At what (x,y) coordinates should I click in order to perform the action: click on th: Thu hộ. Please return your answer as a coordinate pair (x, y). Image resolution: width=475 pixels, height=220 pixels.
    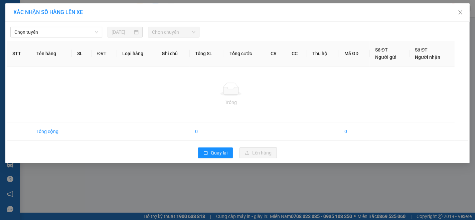
    Looking at the image, I should click on (323, 53).